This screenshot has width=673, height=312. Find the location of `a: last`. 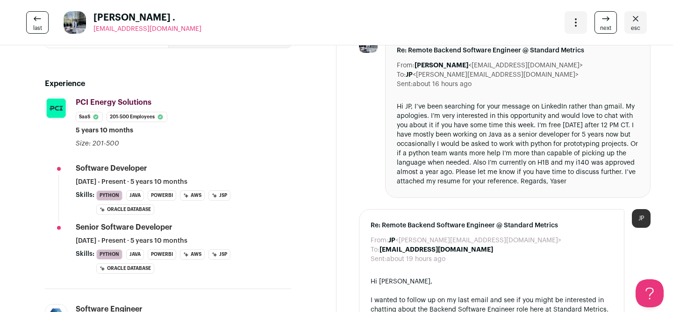

a: last is located at coordinates (37, 22).